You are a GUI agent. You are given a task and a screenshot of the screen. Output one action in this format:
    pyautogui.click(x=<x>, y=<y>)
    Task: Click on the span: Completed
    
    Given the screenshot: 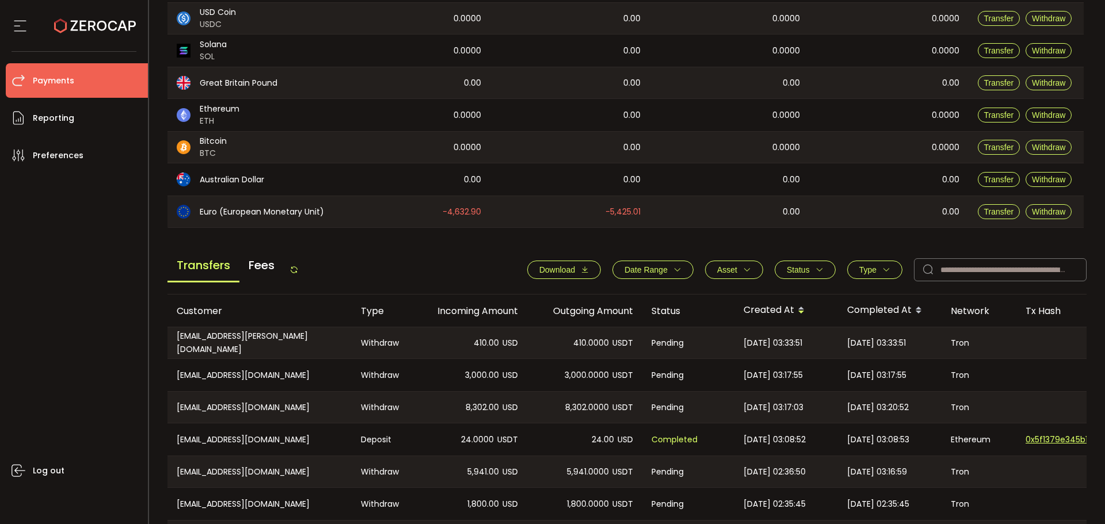 What is the action you would take?
    pyautogui.click(x=674, y=440)
    